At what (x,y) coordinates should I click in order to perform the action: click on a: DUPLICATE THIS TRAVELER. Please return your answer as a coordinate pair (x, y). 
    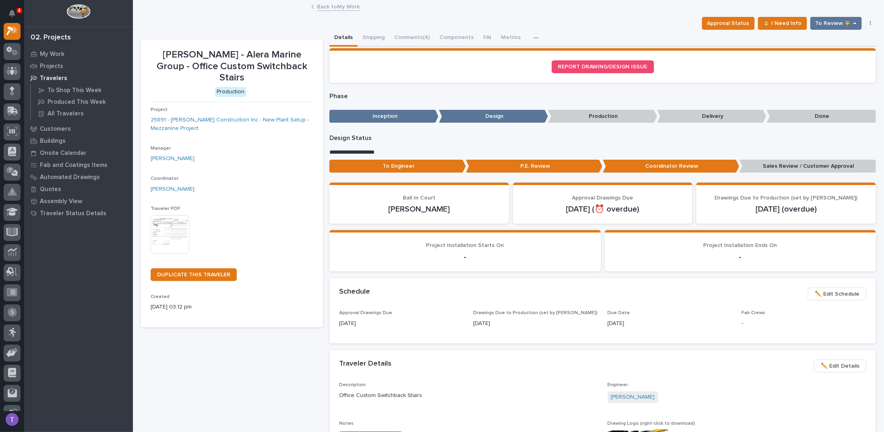
    Looking at the image, I should click on (194, 275).